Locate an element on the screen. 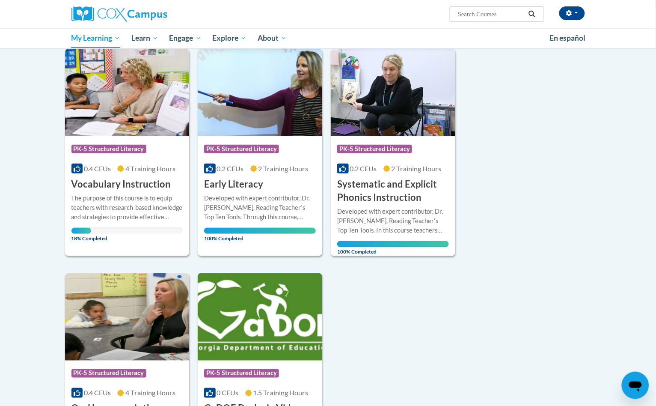  span: Explore is located at coordinates (229, 38).